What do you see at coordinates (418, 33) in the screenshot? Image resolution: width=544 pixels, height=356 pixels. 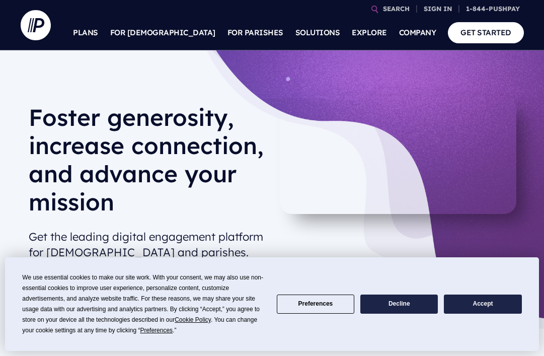 I see `a: COMPANY` at bounding box center [418, 33].